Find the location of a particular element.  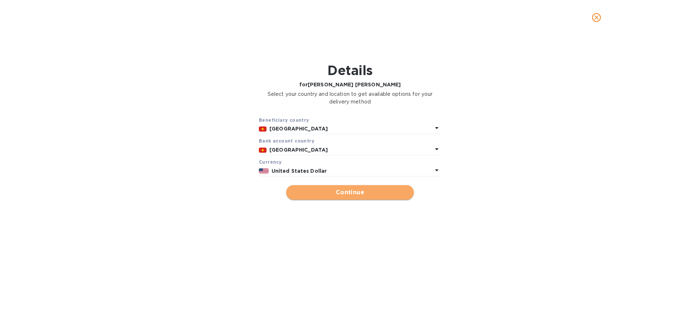

p: Select your country and location to get available options for your delivery method is located at coordinates (350, 98).